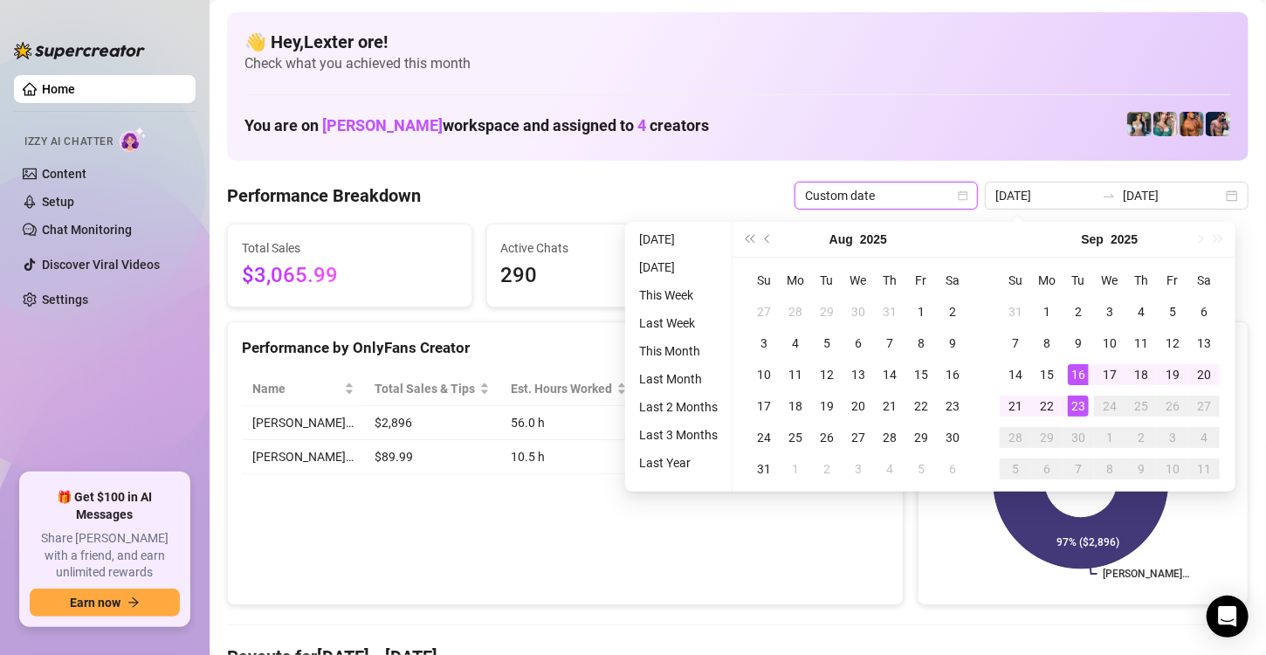  Describe the element at coordinates (568, 457) in the screenshot. I see `td: 10.5 h` at that location.